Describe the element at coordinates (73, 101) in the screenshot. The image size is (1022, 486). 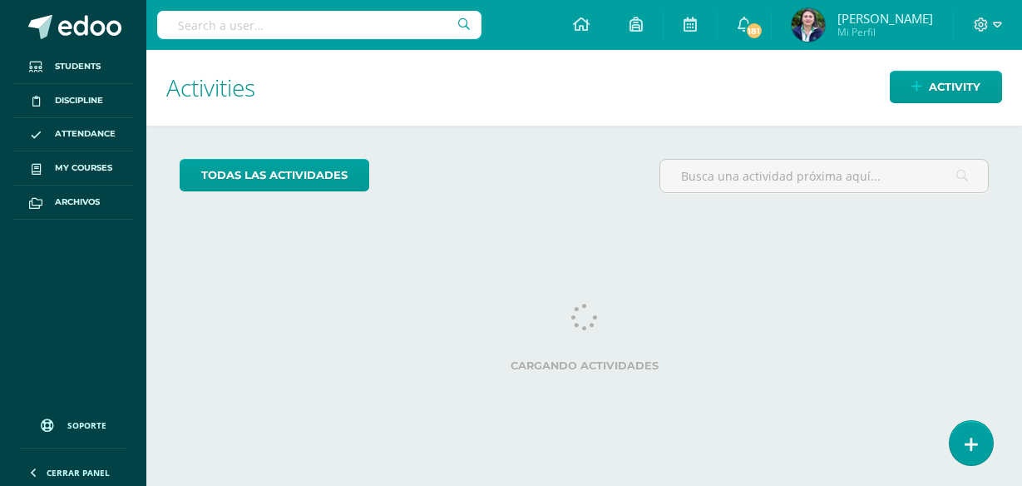
I see `a: Discipline` at that location.